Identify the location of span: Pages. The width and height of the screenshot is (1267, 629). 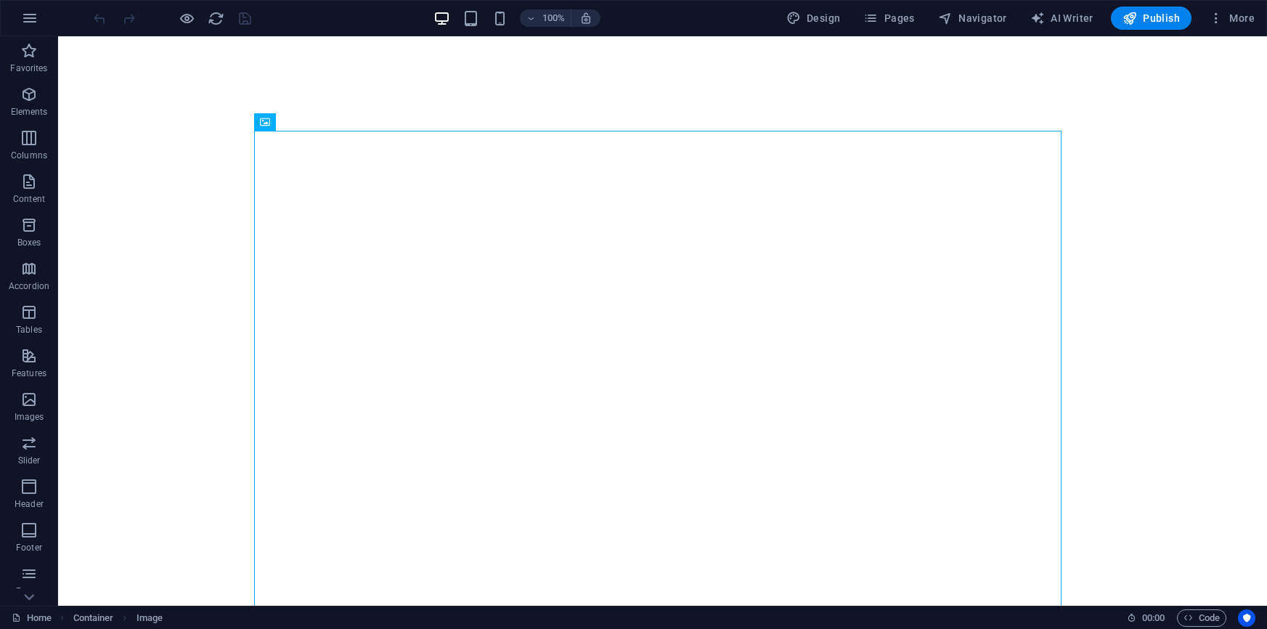
(889, 18).